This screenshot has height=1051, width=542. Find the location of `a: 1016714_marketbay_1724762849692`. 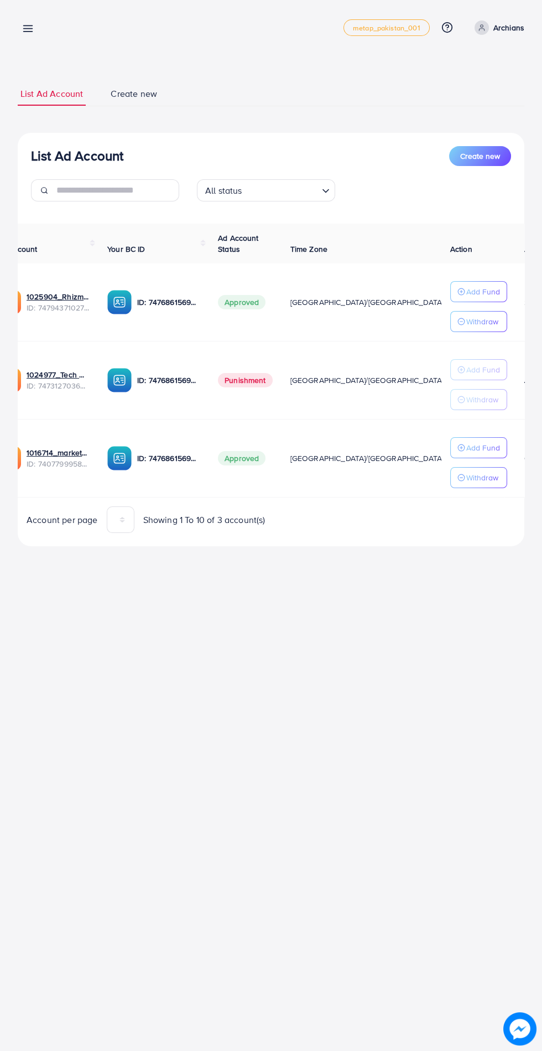

a: 1016714_marketbay_1724762849692 is located at coordinates (58, 453).